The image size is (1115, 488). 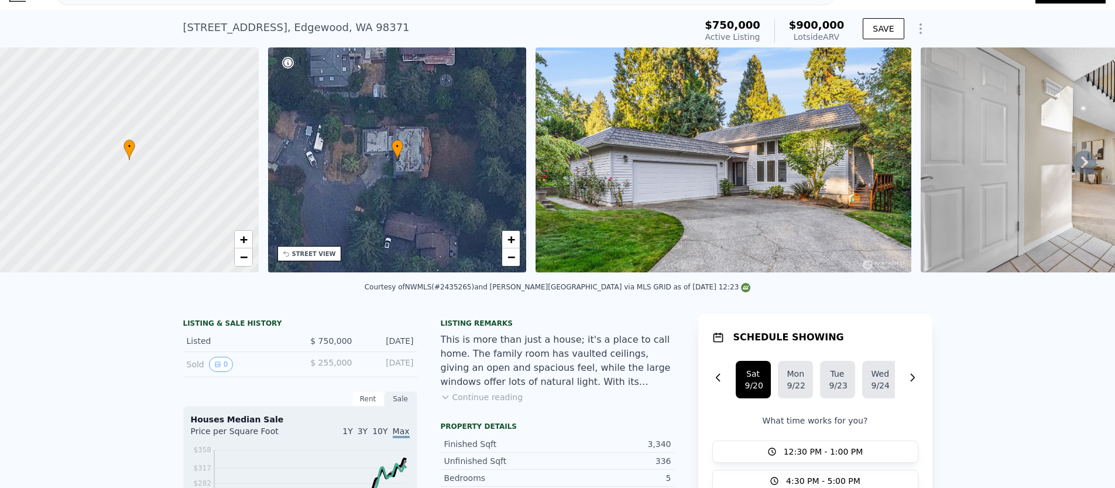 What do you see at coordinates (880, 379) in the screenshot?
I see `button: Wed9/24` at bounding box center [880, 379].